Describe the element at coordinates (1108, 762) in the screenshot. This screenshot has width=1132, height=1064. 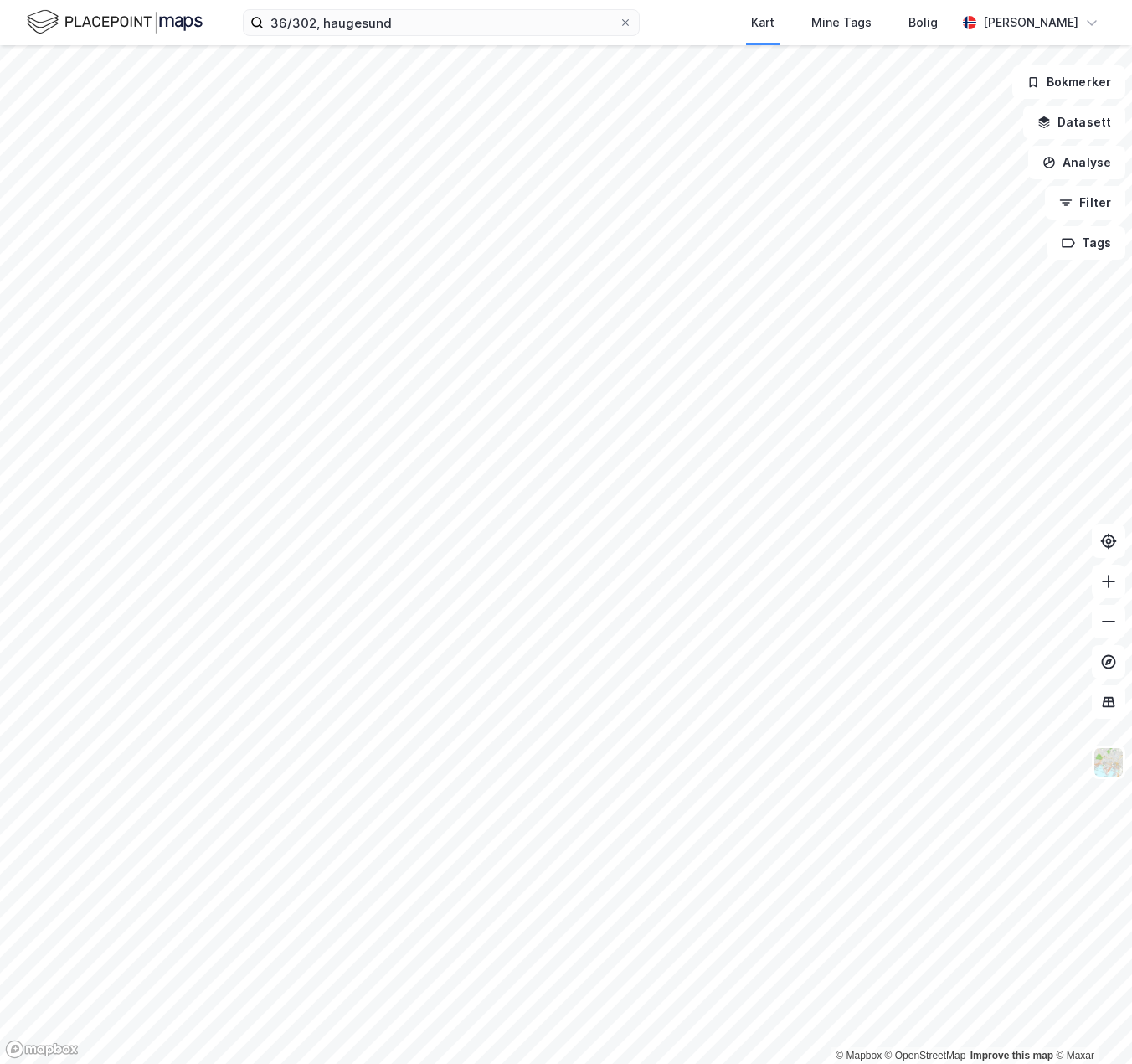
I see `img: Z` at that location.